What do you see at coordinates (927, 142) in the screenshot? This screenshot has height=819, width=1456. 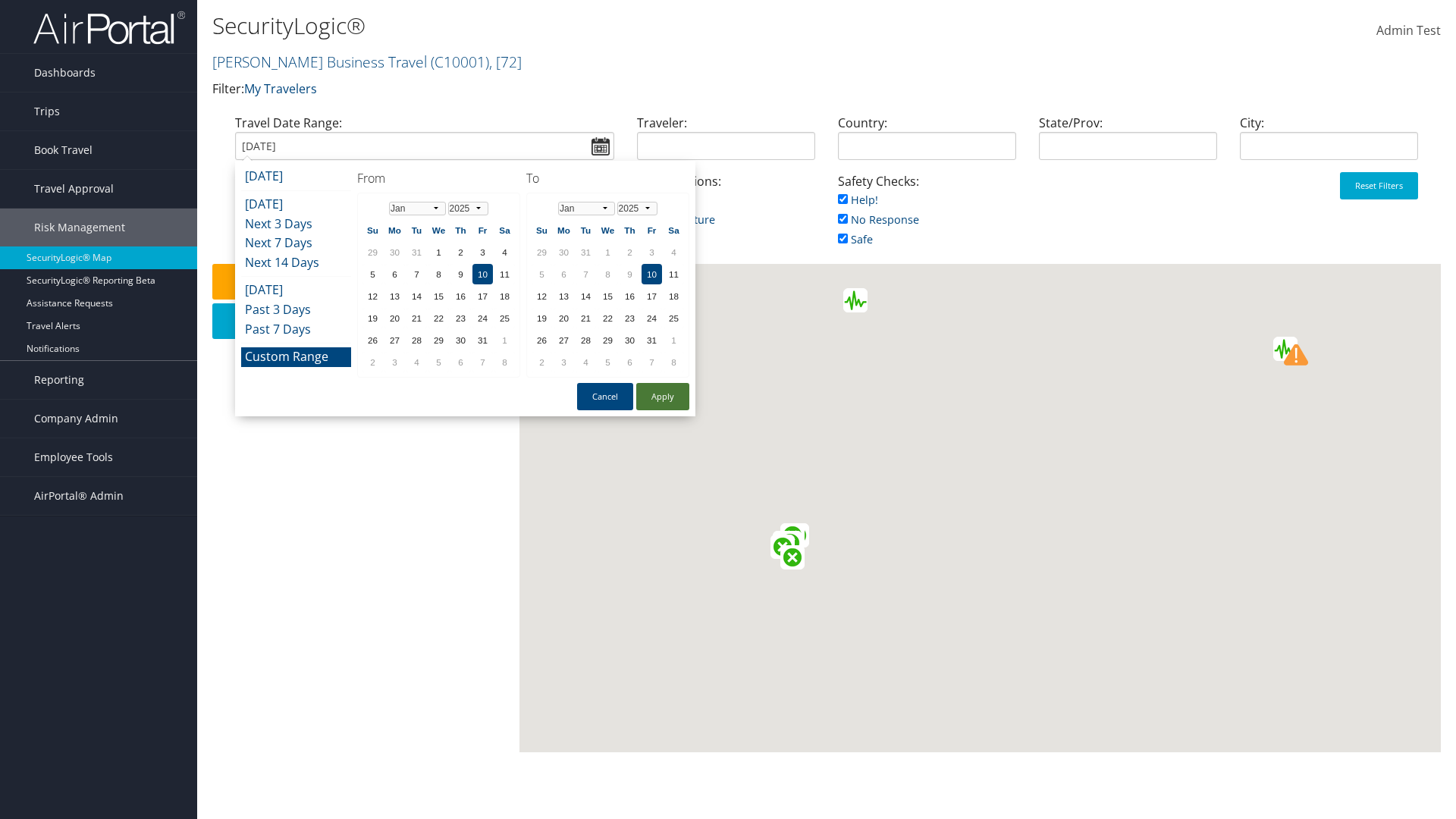 I see `div: Country:` at bounding box center [927, 142].